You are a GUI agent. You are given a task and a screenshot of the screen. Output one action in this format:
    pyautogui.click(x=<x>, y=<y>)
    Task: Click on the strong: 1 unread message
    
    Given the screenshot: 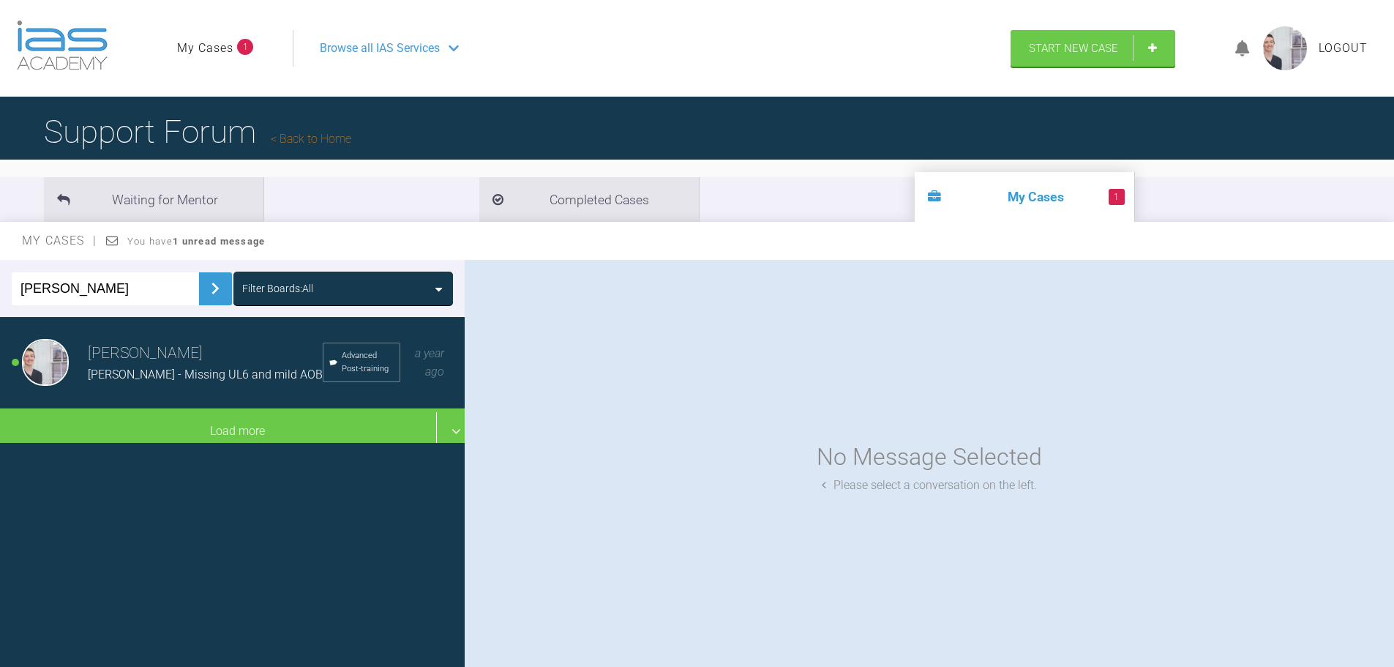 What is the action you would take?
    pyautogui.click(x=219, y=241)
    